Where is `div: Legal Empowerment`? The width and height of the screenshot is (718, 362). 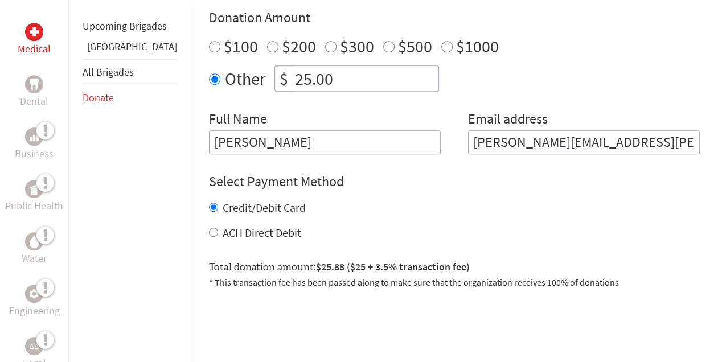 div: Legal Empowerment is located at coordinates (34, 346).